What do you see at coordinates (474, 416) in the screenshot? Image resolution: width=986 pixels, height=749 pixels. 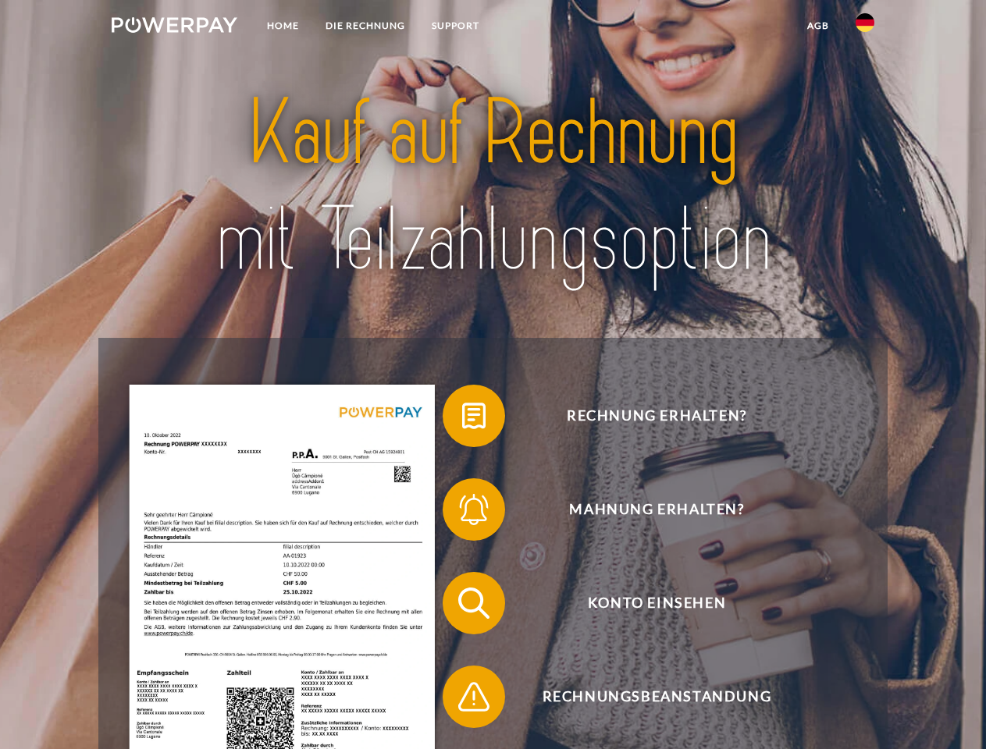 I see `img: qb_bill.svg` at bounding box center [474, 416].